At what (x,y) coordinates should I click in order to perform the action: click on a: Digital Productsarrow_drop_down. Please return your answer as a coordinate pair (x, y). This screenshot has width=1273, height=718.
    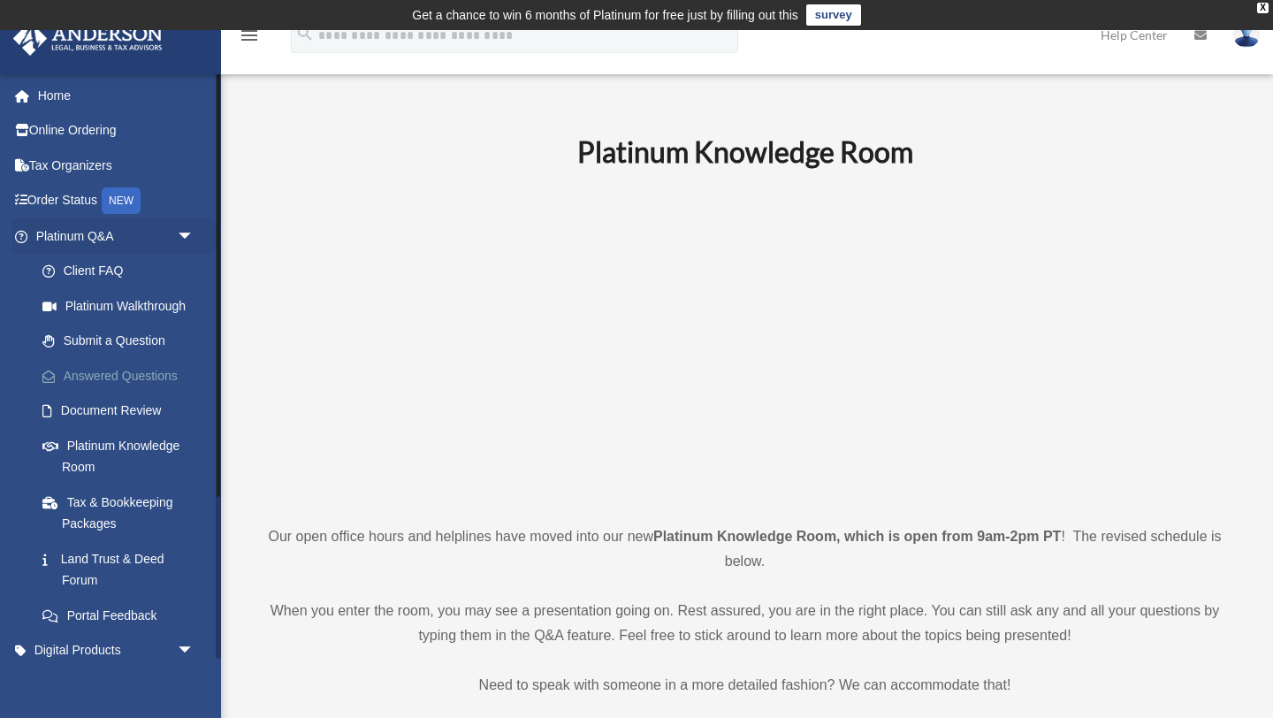
    Looking at the image, I should click on (117, 650).